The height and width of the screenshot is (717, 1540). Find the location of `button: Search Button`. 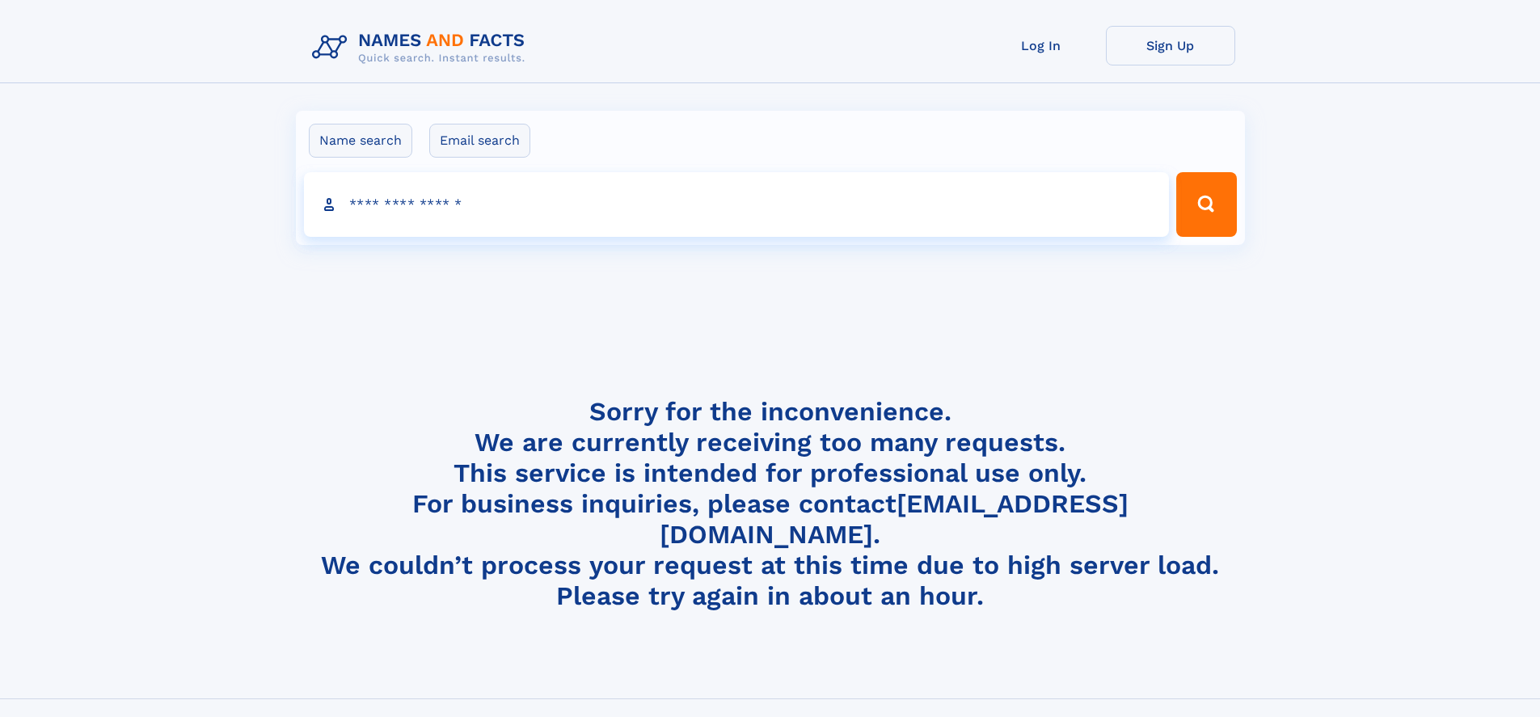

button: Search Button is located at coordinates (1207, 205).